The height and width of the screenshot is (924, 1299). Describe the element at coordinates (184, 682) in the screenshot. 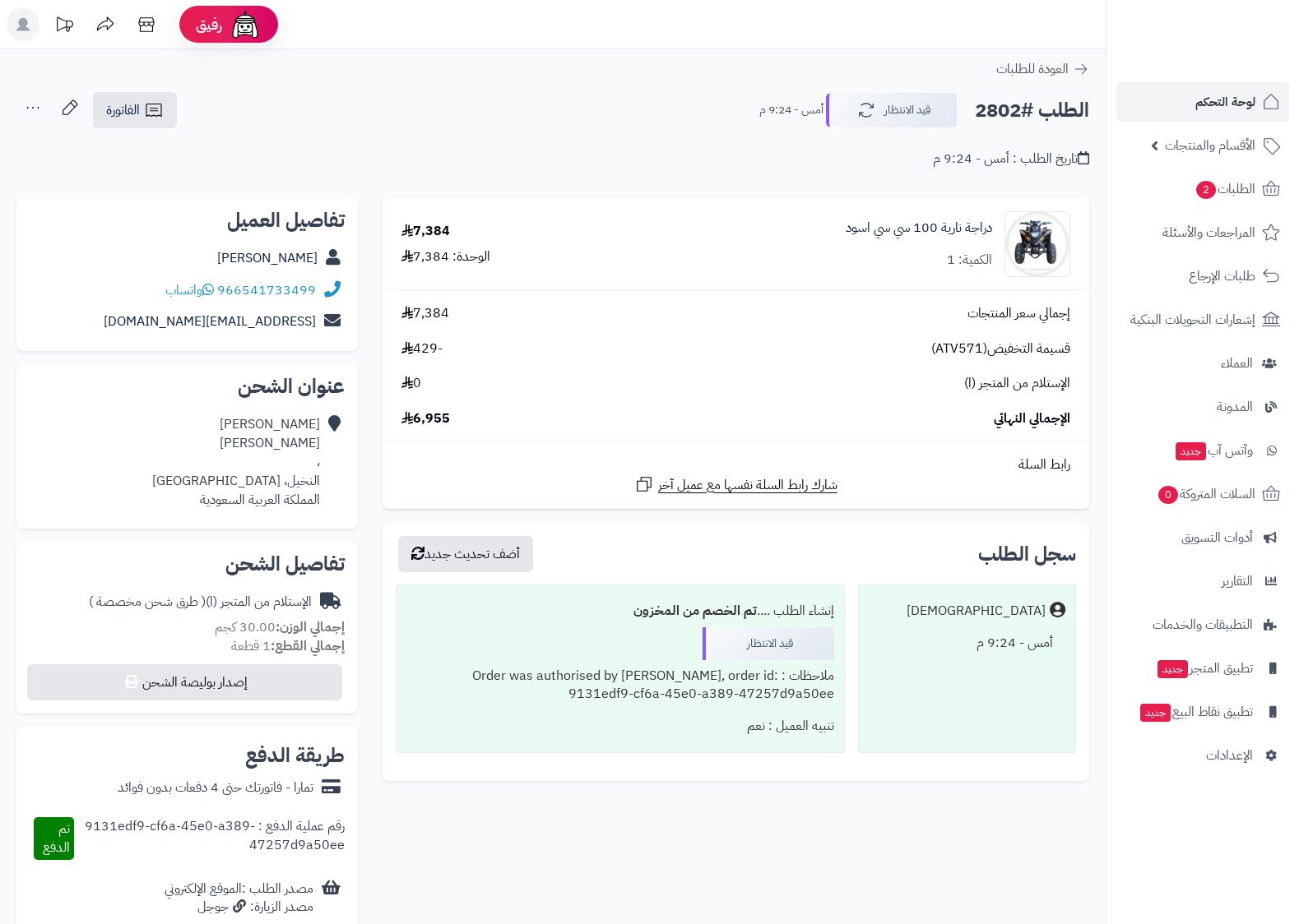

I see `button: إصدار بوليصة الشحن` at that location.